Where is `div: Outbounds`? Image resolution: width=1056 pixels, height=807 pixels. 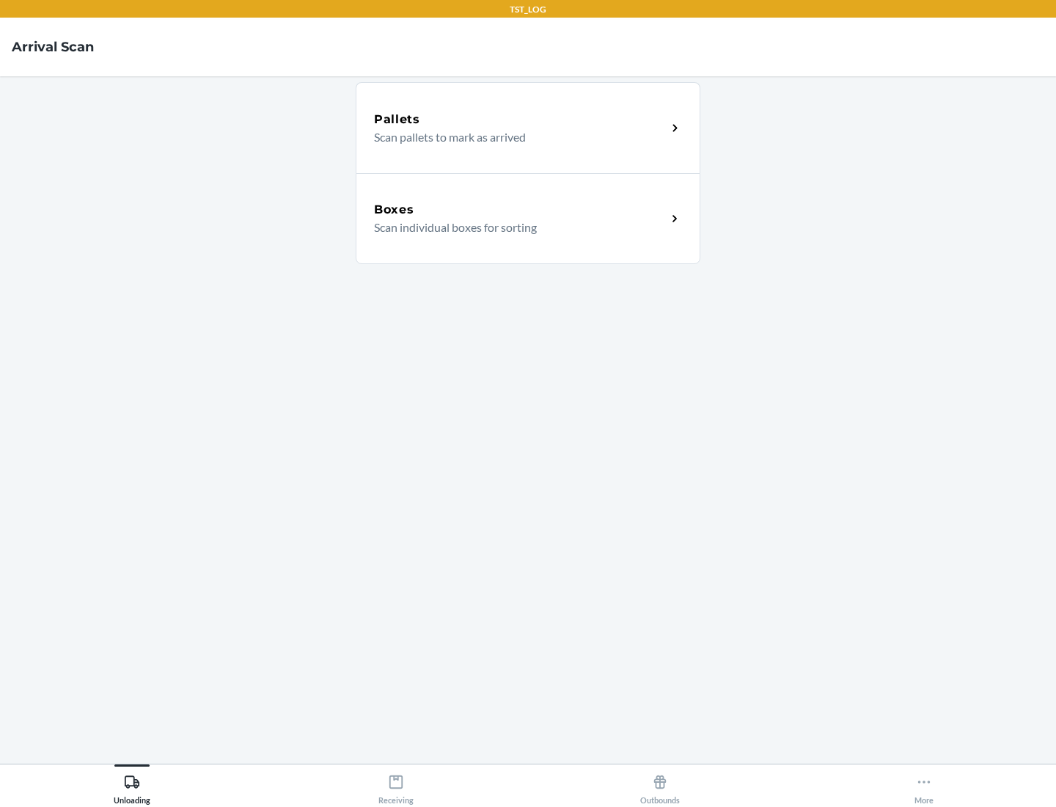 div: Outbounds is located at coordinates (660, 786).